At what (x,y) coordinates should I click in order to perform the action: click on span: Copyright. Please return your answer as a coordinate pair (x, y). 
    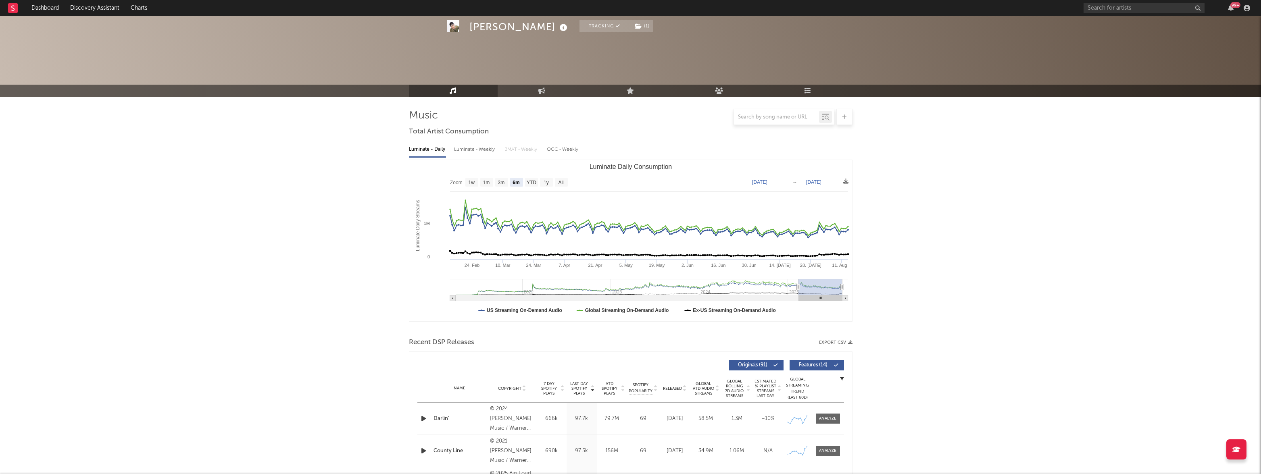
    Looking at the image, I should click on (510, 389).